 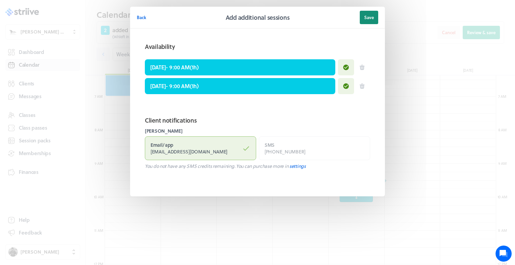 I want to click on h2: Availability, so click(x=160, y=47).